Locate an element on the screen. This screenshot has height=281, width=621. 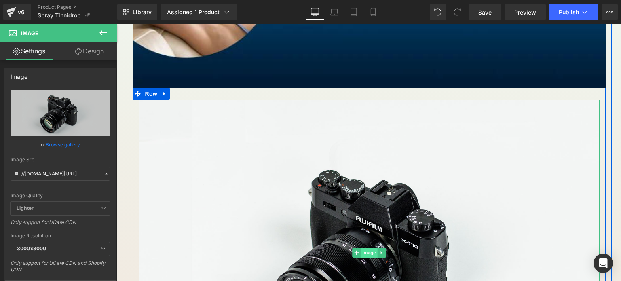
span: Row is located at coordinates (34, 70).